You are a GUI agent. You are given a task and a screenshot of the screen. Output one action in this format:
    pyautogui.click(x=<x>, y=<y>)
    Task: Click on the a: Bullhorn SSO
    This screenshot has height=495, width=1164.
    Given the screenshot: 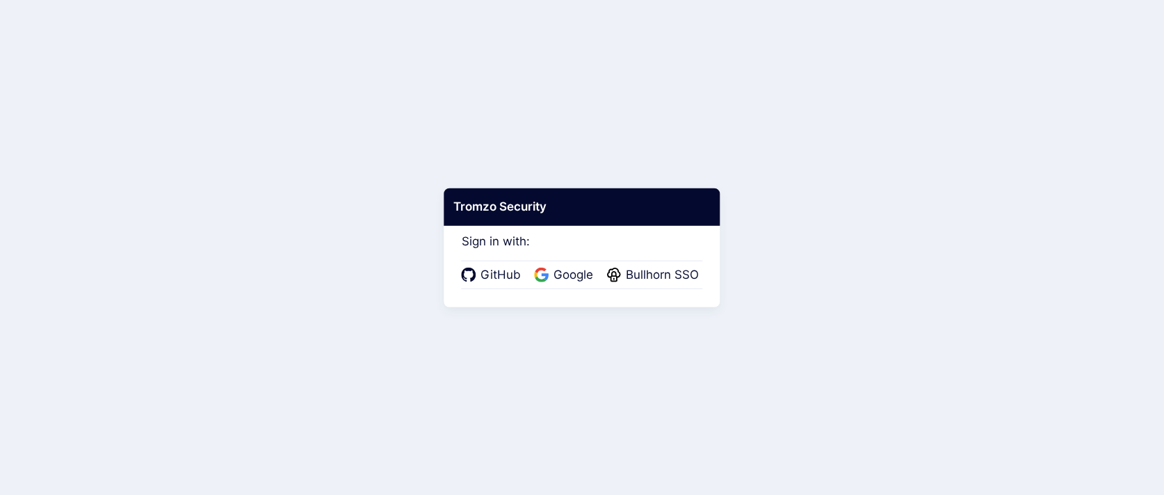 What is the action you would take?
    pyautogui.click(x=655, y=275)
    